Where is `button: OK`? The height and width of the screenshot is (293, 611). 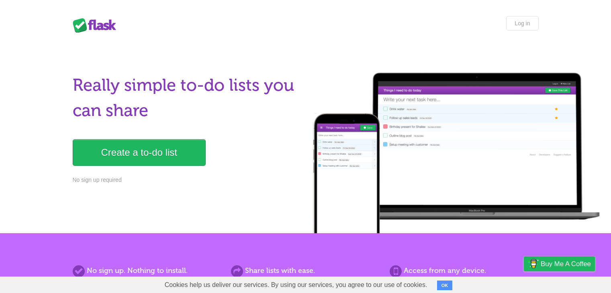 button: OK is located at coordinates (445, 286).